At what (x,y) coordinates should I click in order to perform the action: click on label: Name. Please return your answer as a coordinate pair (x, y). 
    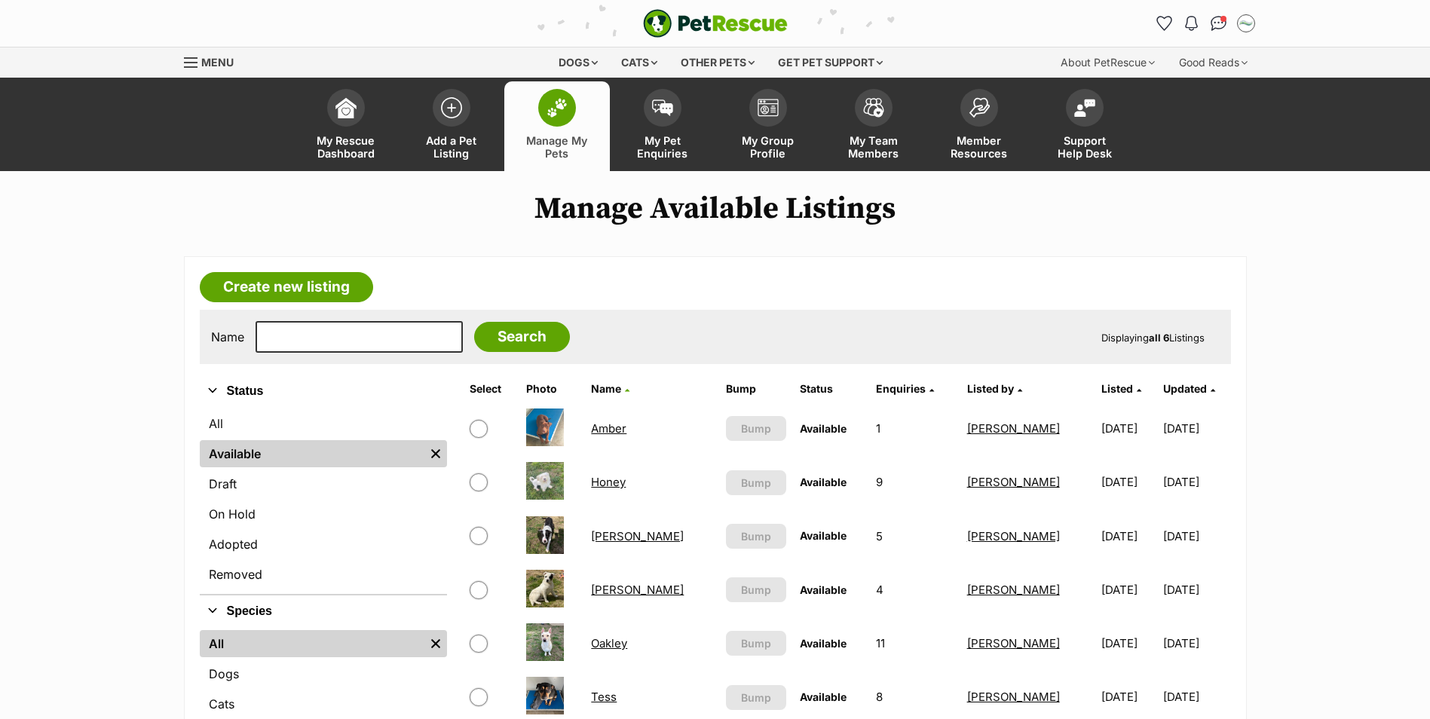
    Looking at the image, I should click on (228, 337).